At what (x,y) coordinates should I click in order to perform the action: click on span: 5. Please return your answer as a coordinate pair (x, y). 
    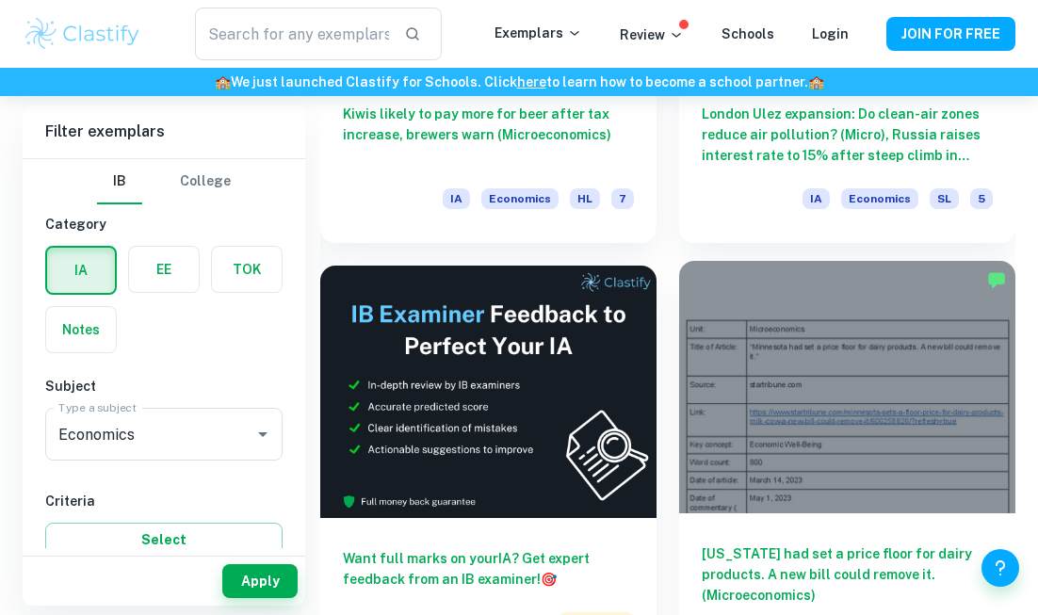
    Looking at the image, I should click on (982, 199).